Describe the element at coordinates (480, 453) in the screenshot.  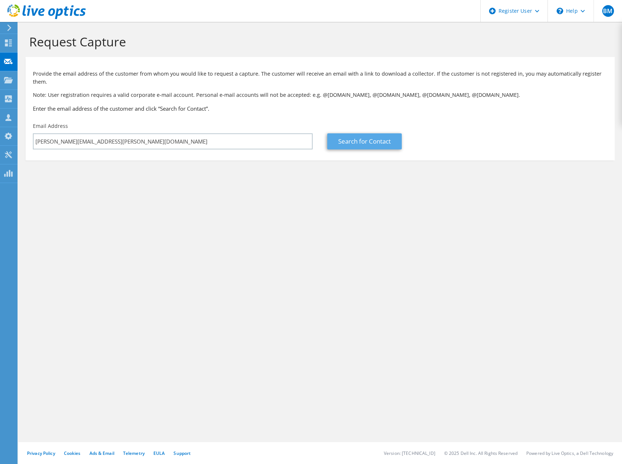
I see `li: © 2025 Dell Inc. All Rights Reserved` at that location.